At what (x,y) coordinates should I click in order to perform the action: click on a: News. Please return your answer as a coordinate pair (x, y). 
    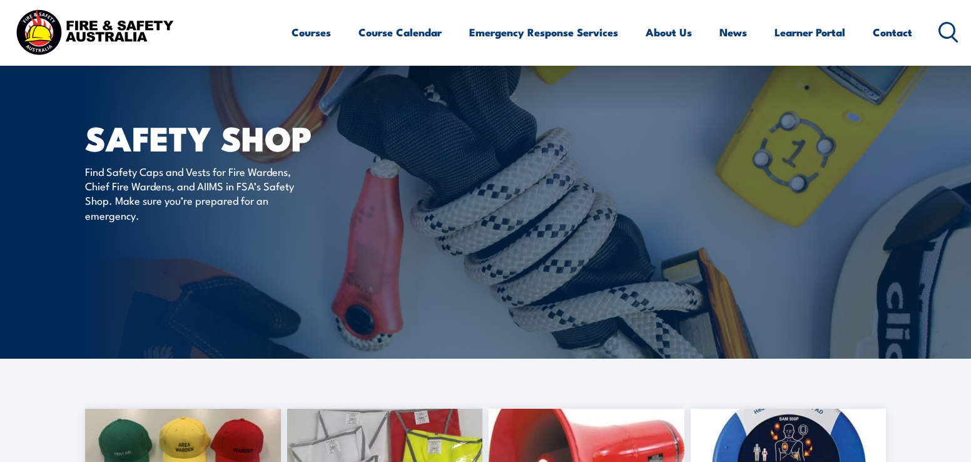
    Looking at the image, I should click on (733, 32).